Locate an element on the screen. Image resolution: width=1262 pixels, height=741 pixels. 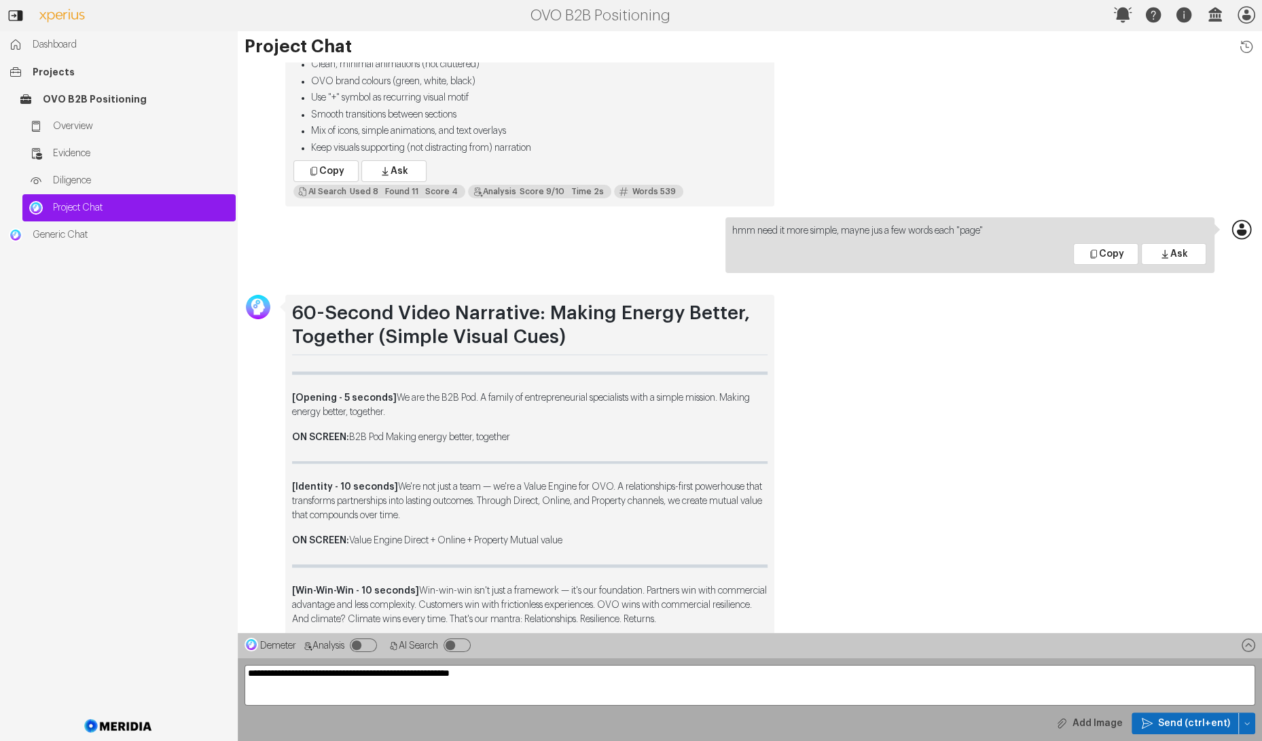
span: Project Chat is located at coordinates (141, 208).